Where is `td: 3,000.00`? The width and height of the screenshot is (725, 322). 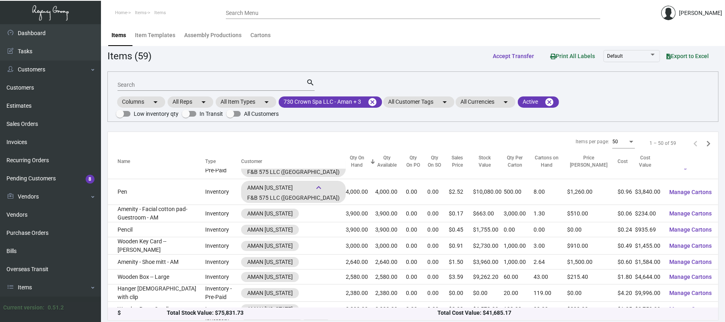
td: 3,000.00 is located at coordinates (361, 246).